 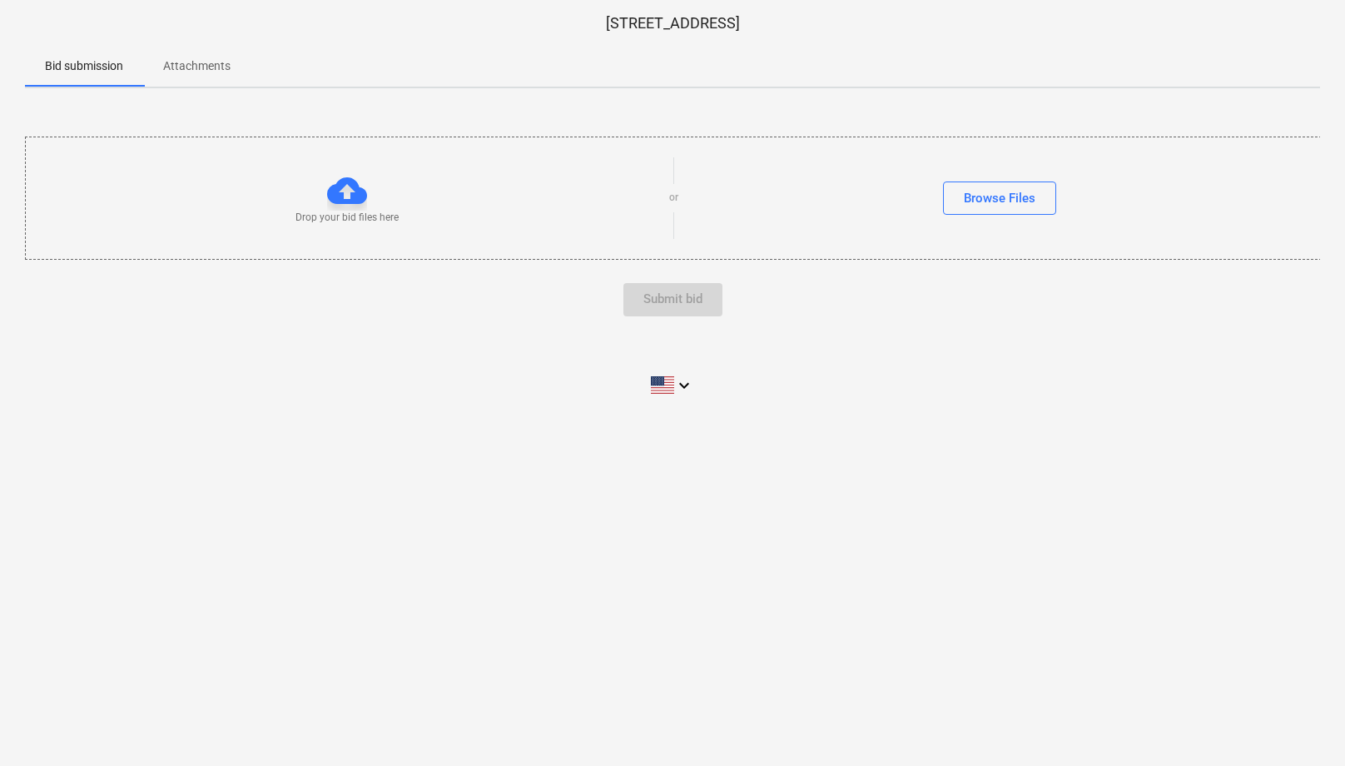 I want to click on p: Drop your bid files here, so click(x=347, y=217).